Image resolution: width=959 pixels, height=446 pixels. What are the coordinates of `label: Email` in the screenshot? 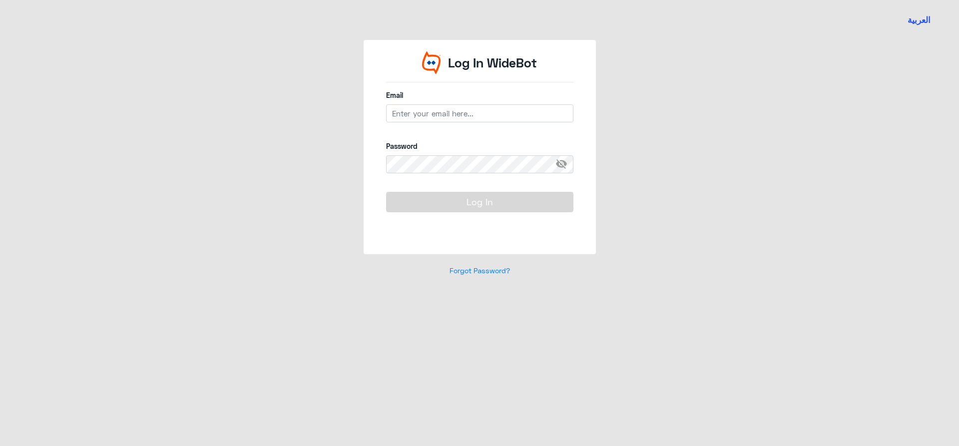 It's located at (480, 95).